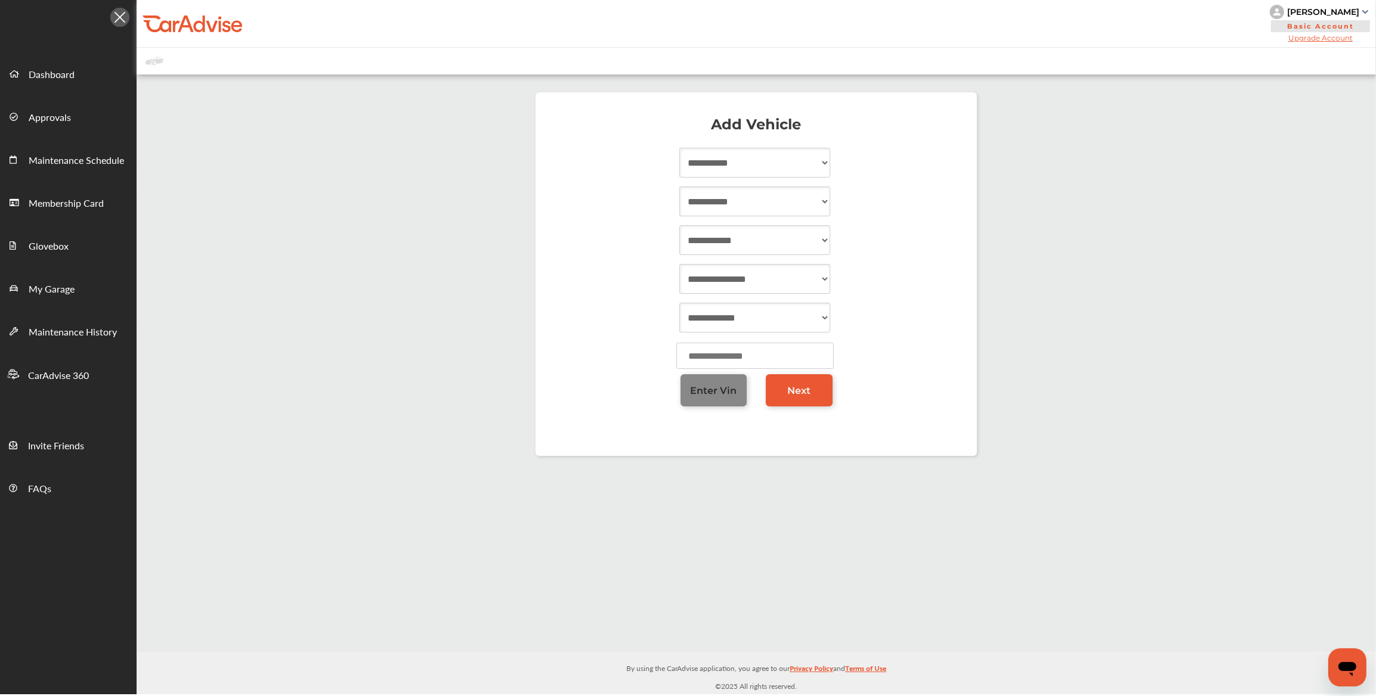  What do you see at coordinates (865, 671) in the screenshot?
I see `a: Terms of Use` at bounding box center [865, 671].